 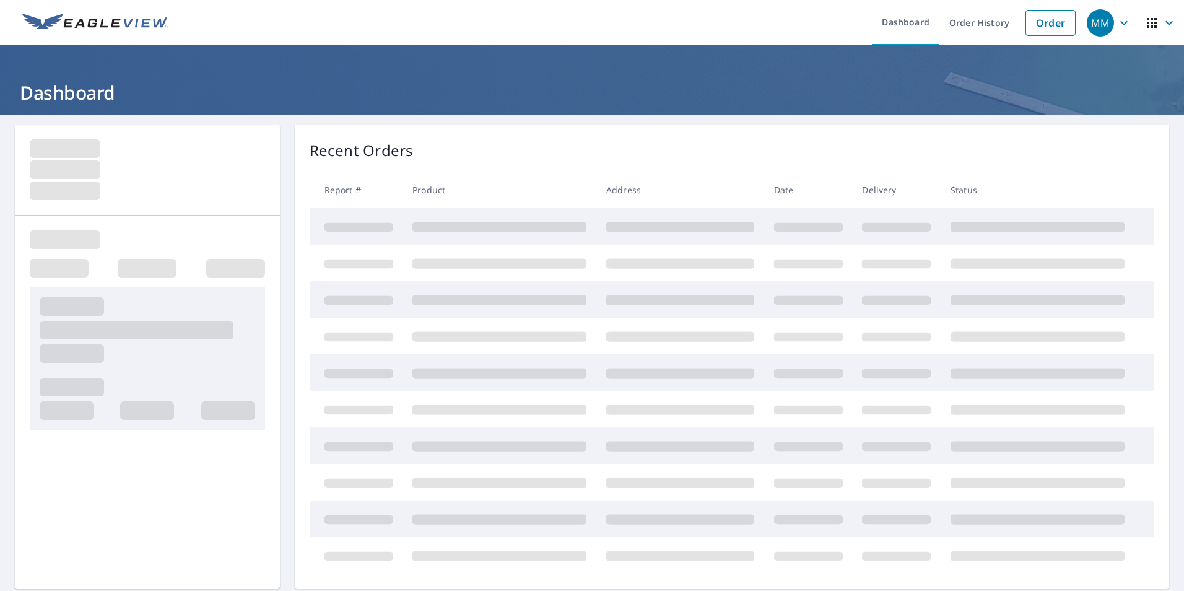 What do you see at coordinates (356, 190) in the screenshot?
I see `th: Report #` at bounding box center [356, 190].